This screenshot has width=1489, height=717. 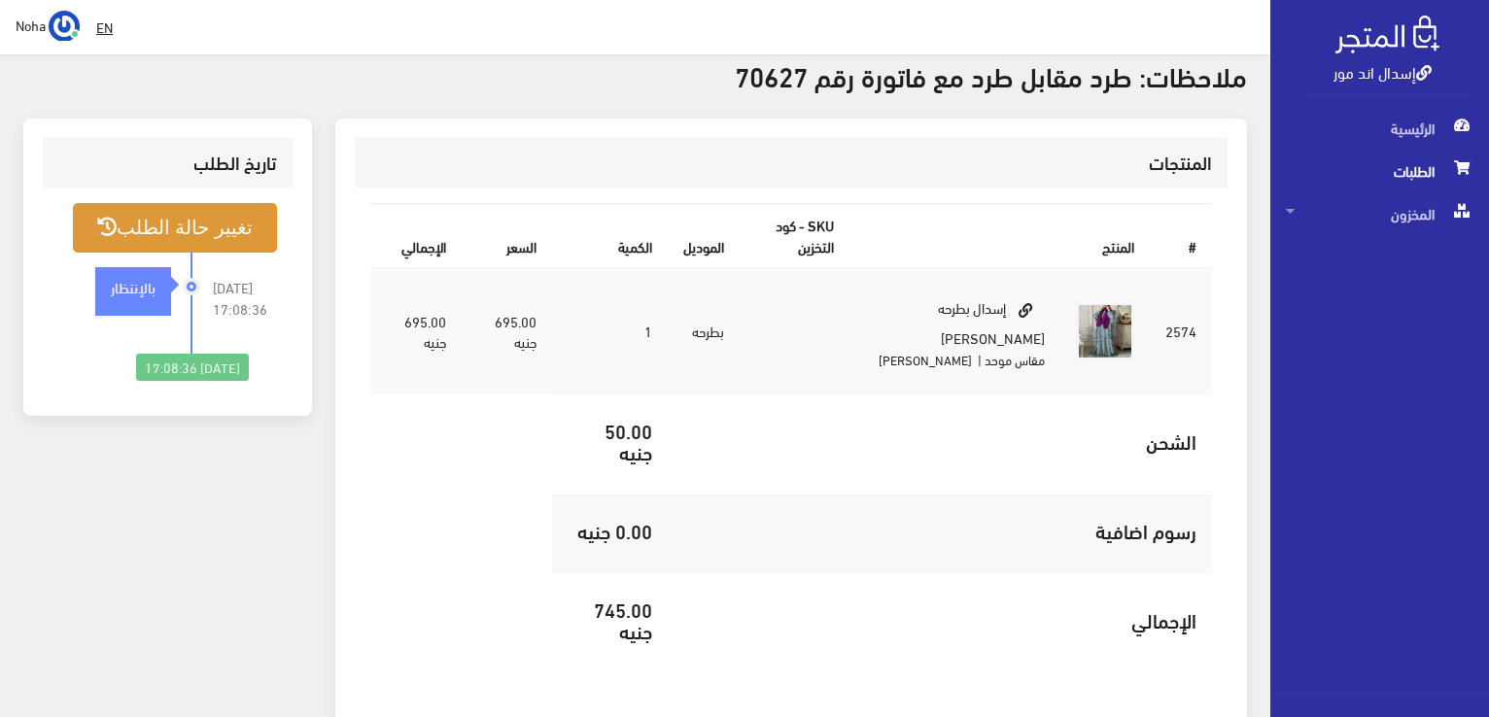 What do you see at coordinates (609, 531) in the screenshot?
I see `h5: 0.00 جنيه` at bounding box center [609, 531].